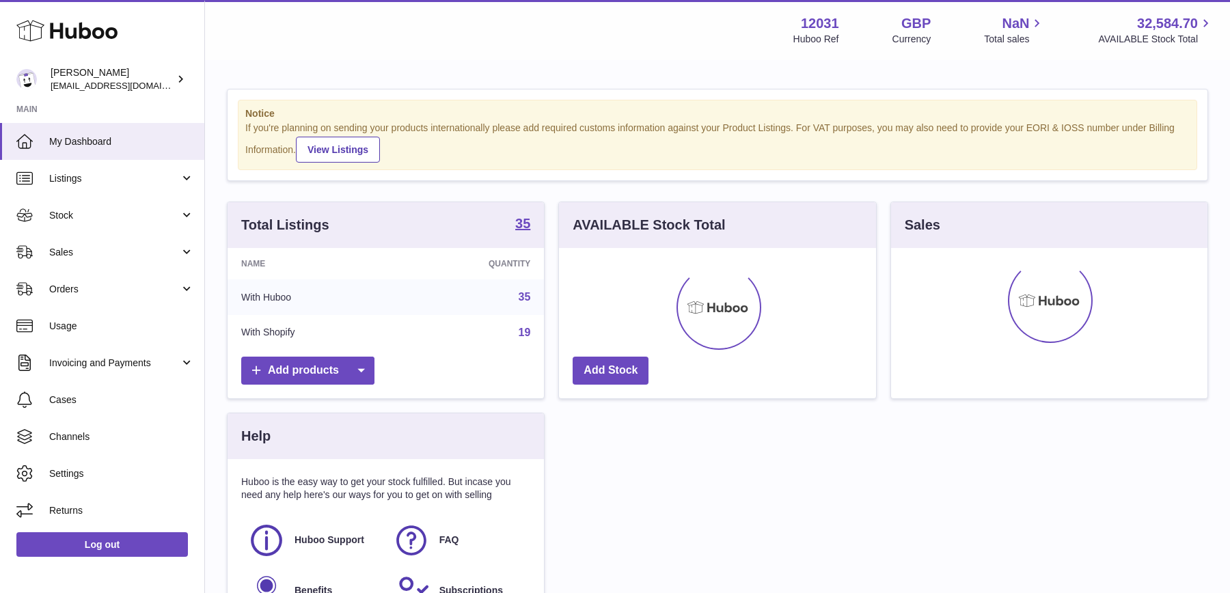 The height and width of the screenshot is (593, 1230). Describe the element at coordinates (717, 113) in the screenshot. I see `strong: Notice` at that location.